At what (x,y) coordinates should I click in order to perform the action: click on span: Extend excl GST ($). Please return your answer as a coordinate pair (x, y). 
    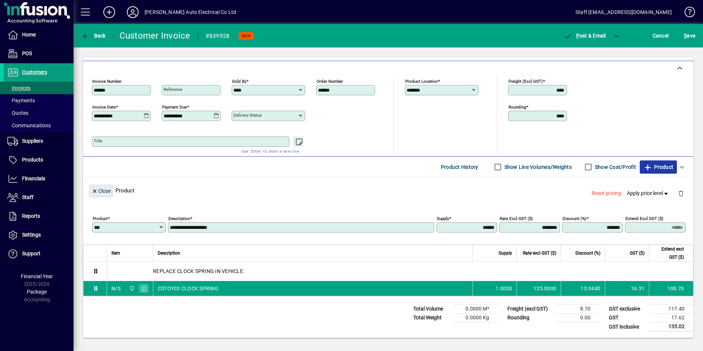
    Looking at the image, I should click on (669, 253).